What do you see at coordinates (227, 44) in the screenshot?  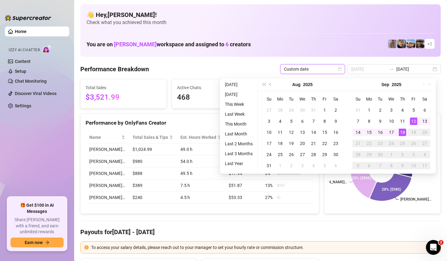 I see `span: 6` at bounding box center [227, 44].